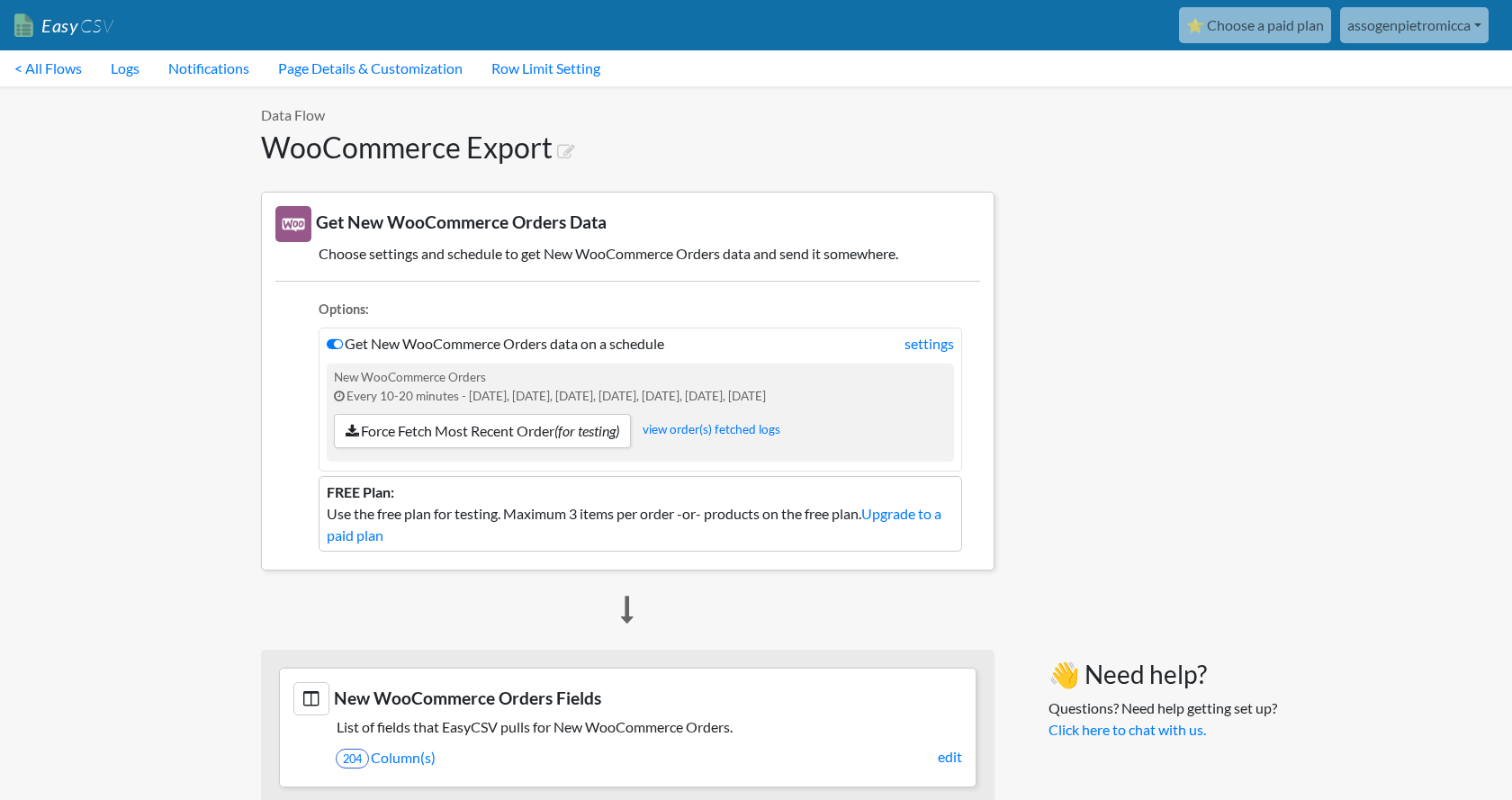 The image size is (1512, 800). What do you see at coordinates (545, 68) in the screenshot?
I see `a: Row Limit Setting` at bounding box center [545, 68].